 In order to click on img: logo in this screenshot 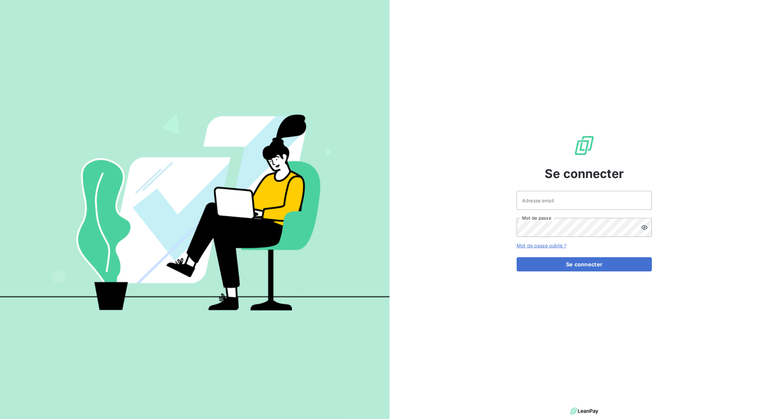, I will do `click(584, 411)`.